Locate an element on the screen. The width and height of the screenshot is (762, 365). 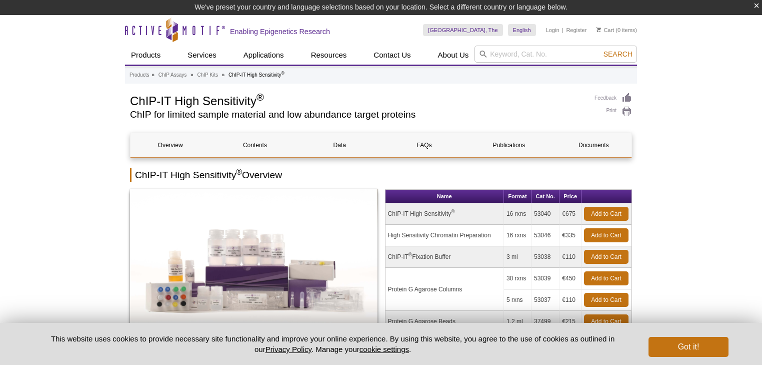
td: High Sensitivity Chromatin Preparation is located at coordinates (445, 235).